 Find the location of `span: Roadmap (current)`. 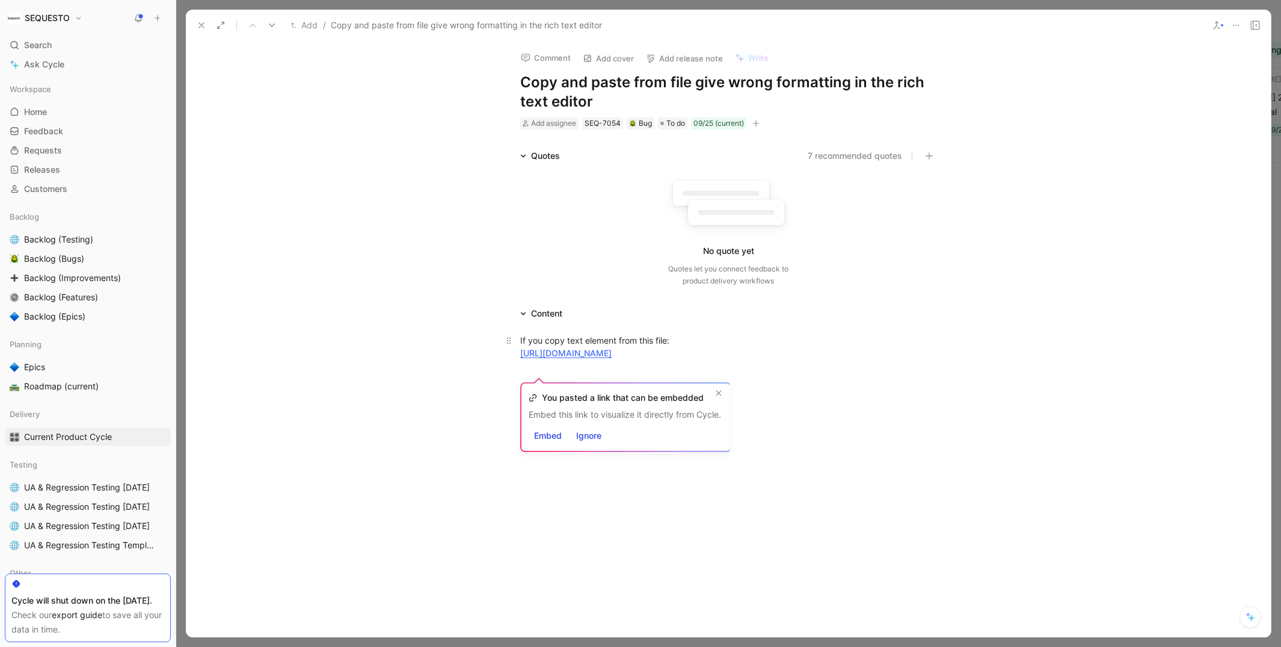

span: Roadmap (current) is located at coordinates (61, 386).